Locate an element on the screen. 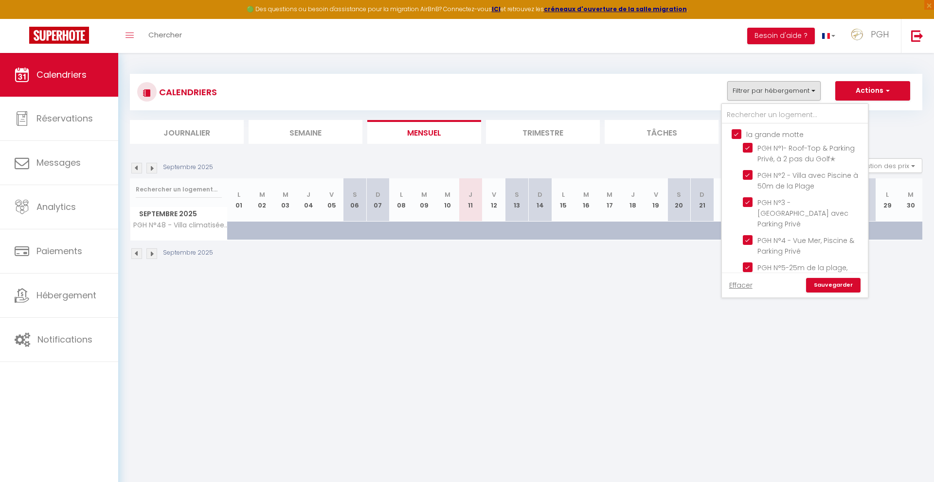 This screenshot has height=482, width=934. button: Actions is located at coordinates (872, 91).